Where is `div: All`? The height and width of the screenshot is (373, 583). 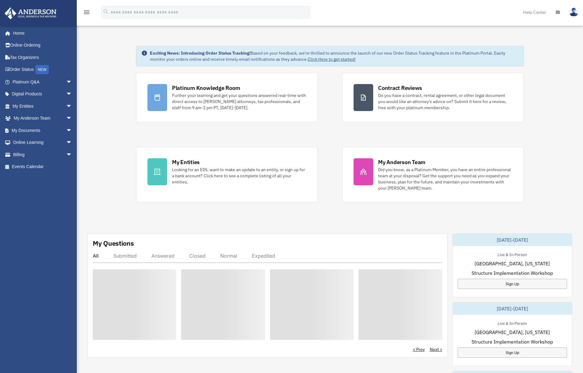 div: All is located at coordinates (95, 256).